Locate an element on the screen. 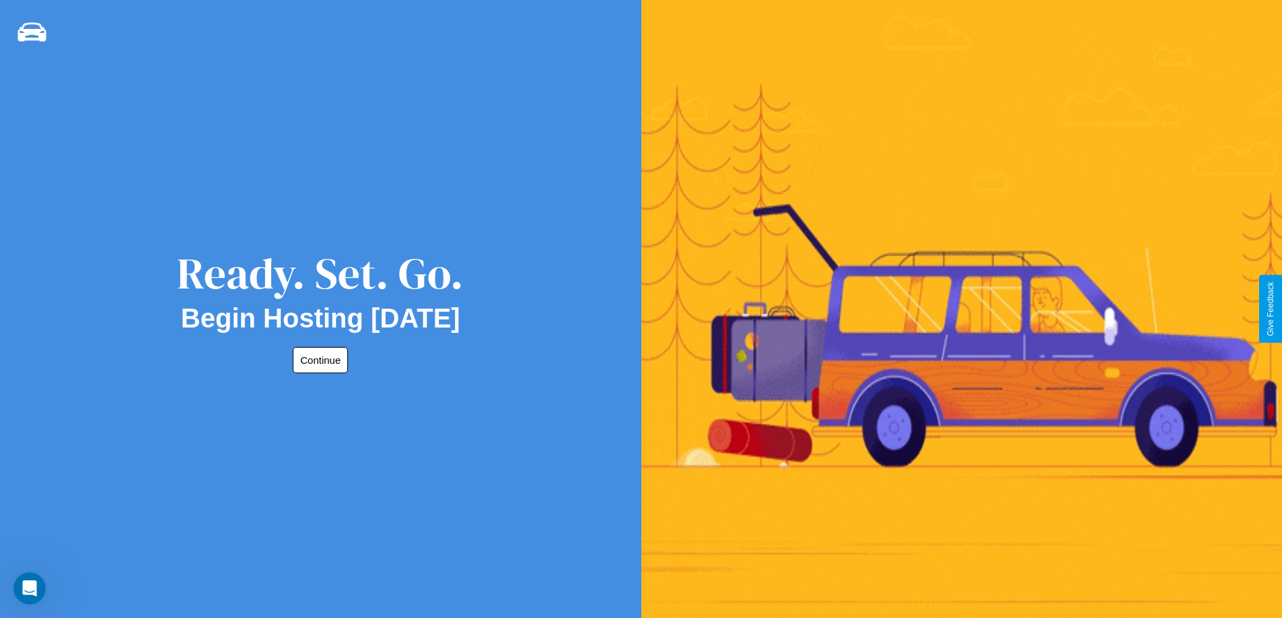 The width and height of the screenshot is (1282, 618). div: Give Feedback is located at coordinates (1270, 309).